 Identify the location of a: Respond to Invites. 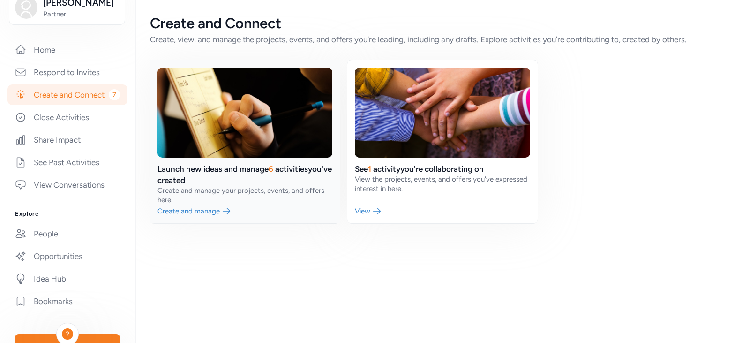
(67, 72).